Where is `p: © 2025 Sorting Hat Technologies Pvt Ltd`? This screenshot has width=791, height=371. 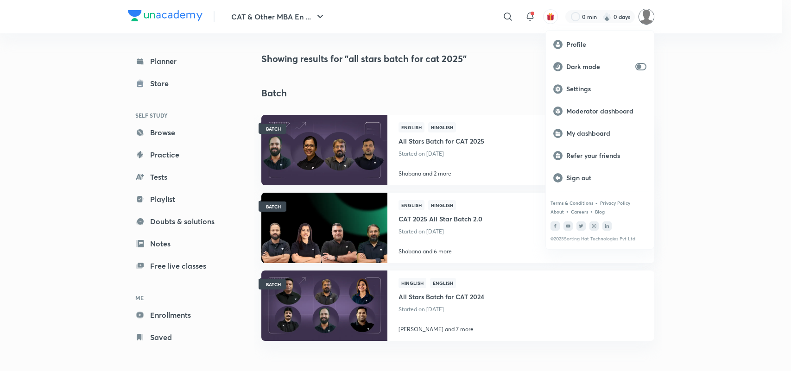 p: © 2025 Sorting Hat Technologies Pvt Ltd is located at coordinates (599, 239).